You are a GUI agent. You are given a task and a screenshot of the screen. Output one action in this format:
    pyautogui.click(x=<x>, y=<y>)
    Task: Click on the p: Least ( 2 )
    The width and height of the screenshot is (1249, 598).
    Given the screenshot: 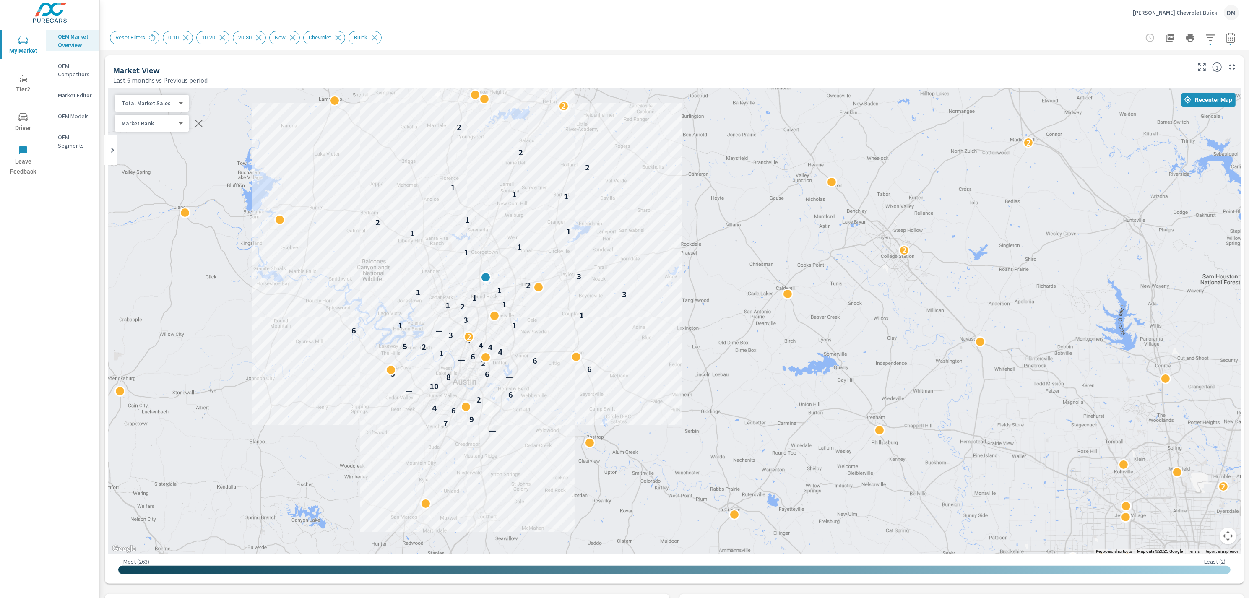 What is the action you would take?
    pyautogui.click(x=1215, y=562)
    